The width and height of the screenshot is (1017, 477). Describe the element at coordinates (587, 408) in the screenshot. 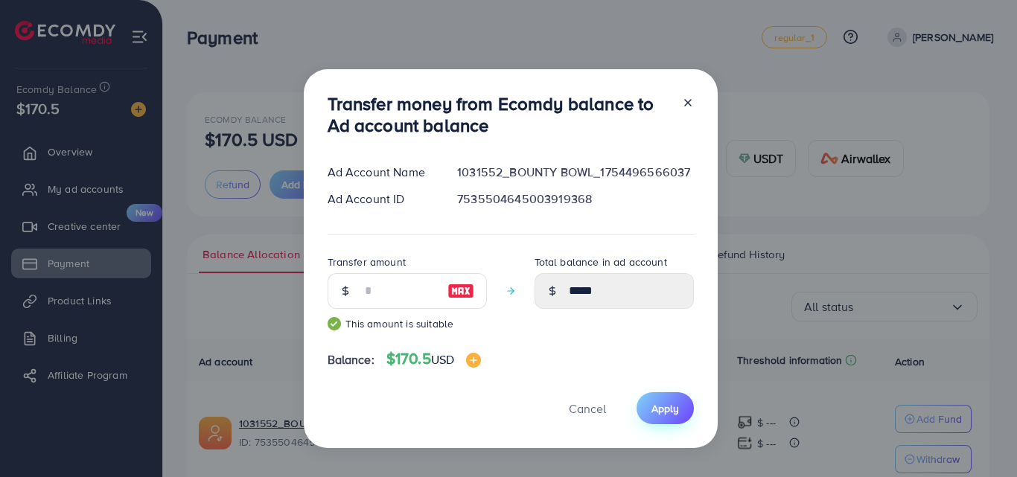

I see `button: Cancel` at that location.